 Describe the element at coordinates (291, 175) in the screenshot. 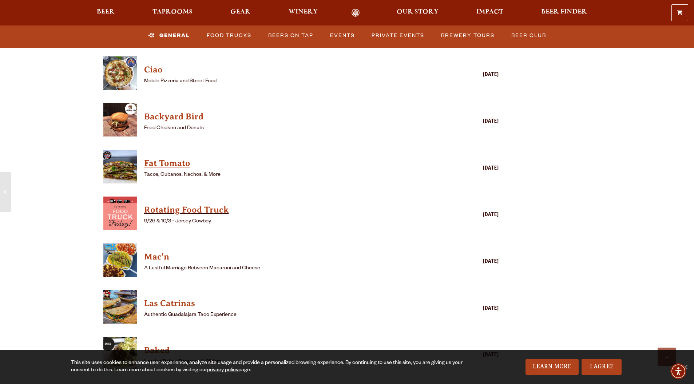

I see `p: Tacos, Cubanos, Nachos, & More` at that location.